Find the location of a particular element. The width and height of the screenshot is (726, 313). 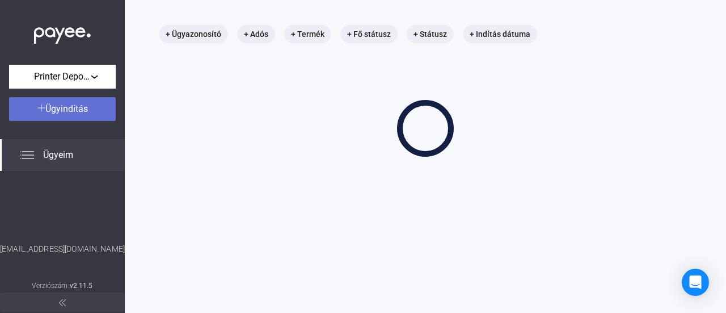

div: Open Intercom Messenger is located at coordinates (696, 282).